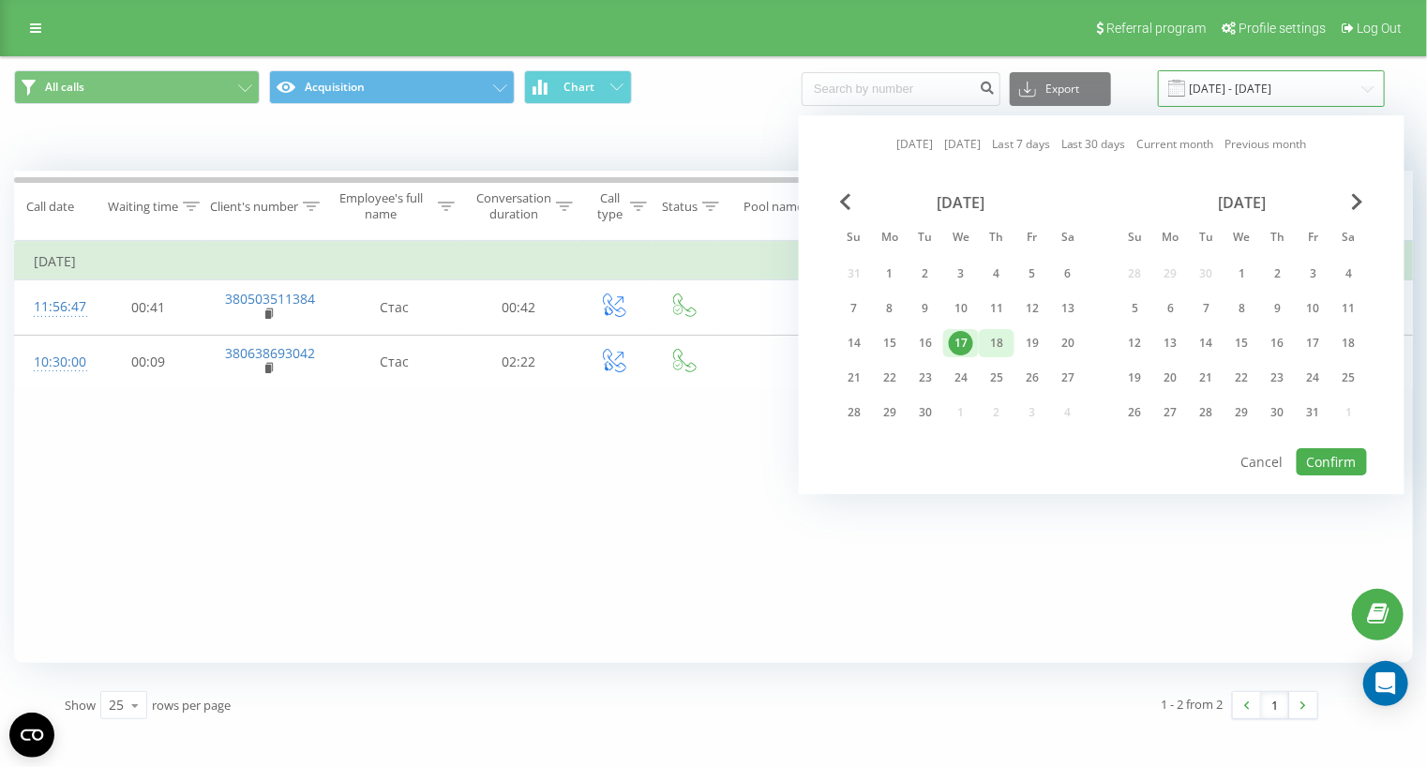  Describe the element at coordinates (925, 378) in the screenshot. I see `div: 23` at that location.